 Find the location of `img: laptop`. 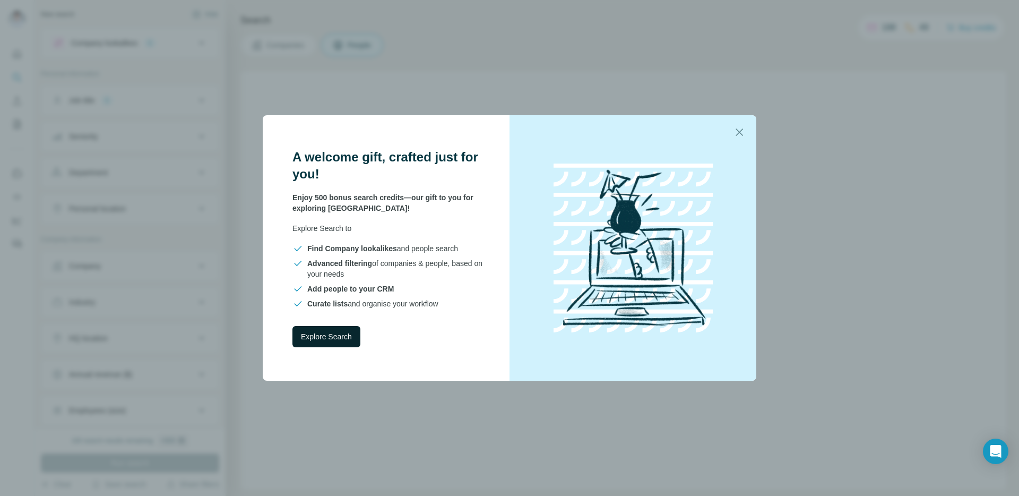

img: laptop is located at coordinates (633, 248).